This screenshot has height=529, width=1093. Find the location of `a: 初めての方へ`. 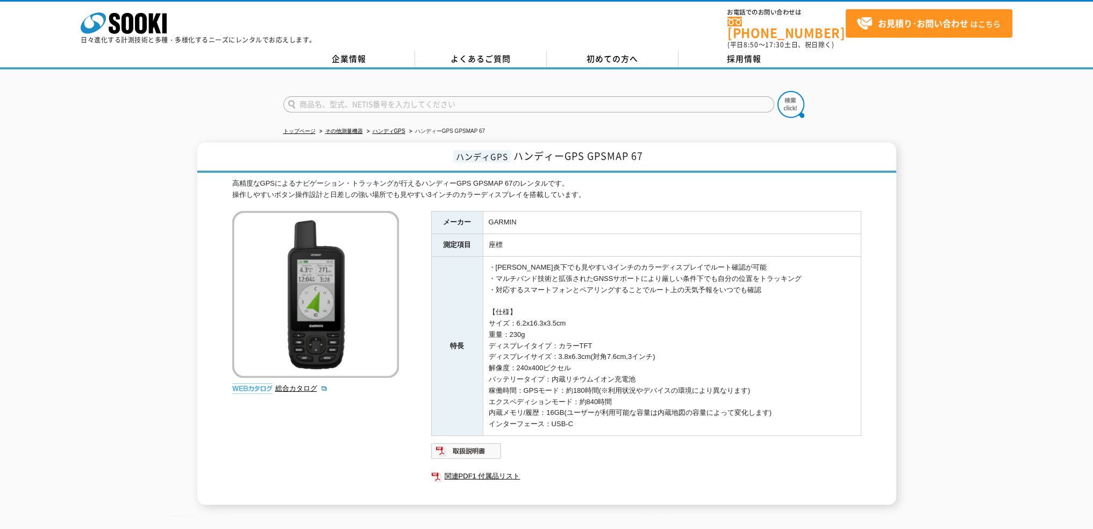

a: 初めての方へ is located at coordinates (612, 59).